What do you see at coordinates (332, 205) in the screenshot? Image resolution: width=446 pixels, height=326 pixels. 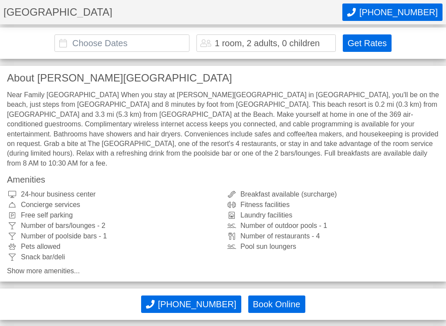 I see `div: Fitness facilities` at bounding box center [332, 205].